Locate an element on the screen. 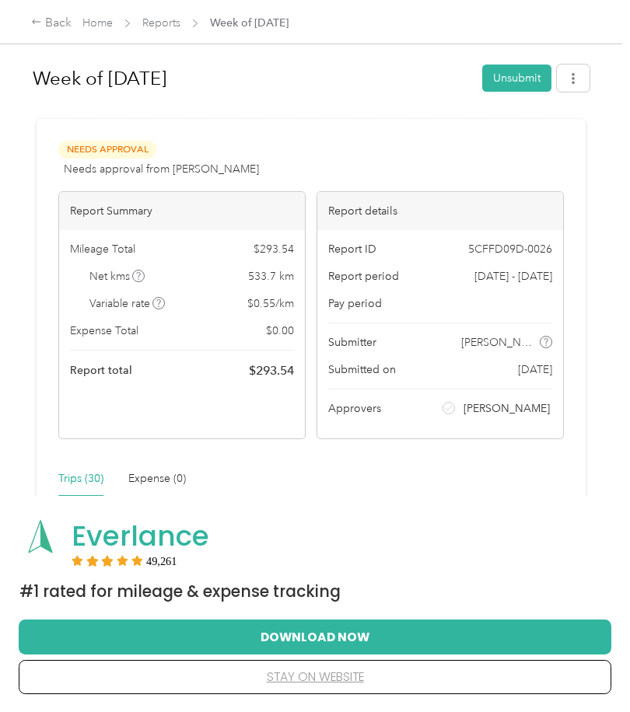 This screenshot has height=712, width=630. span: Expense Total is located at coordinates (104, 330).